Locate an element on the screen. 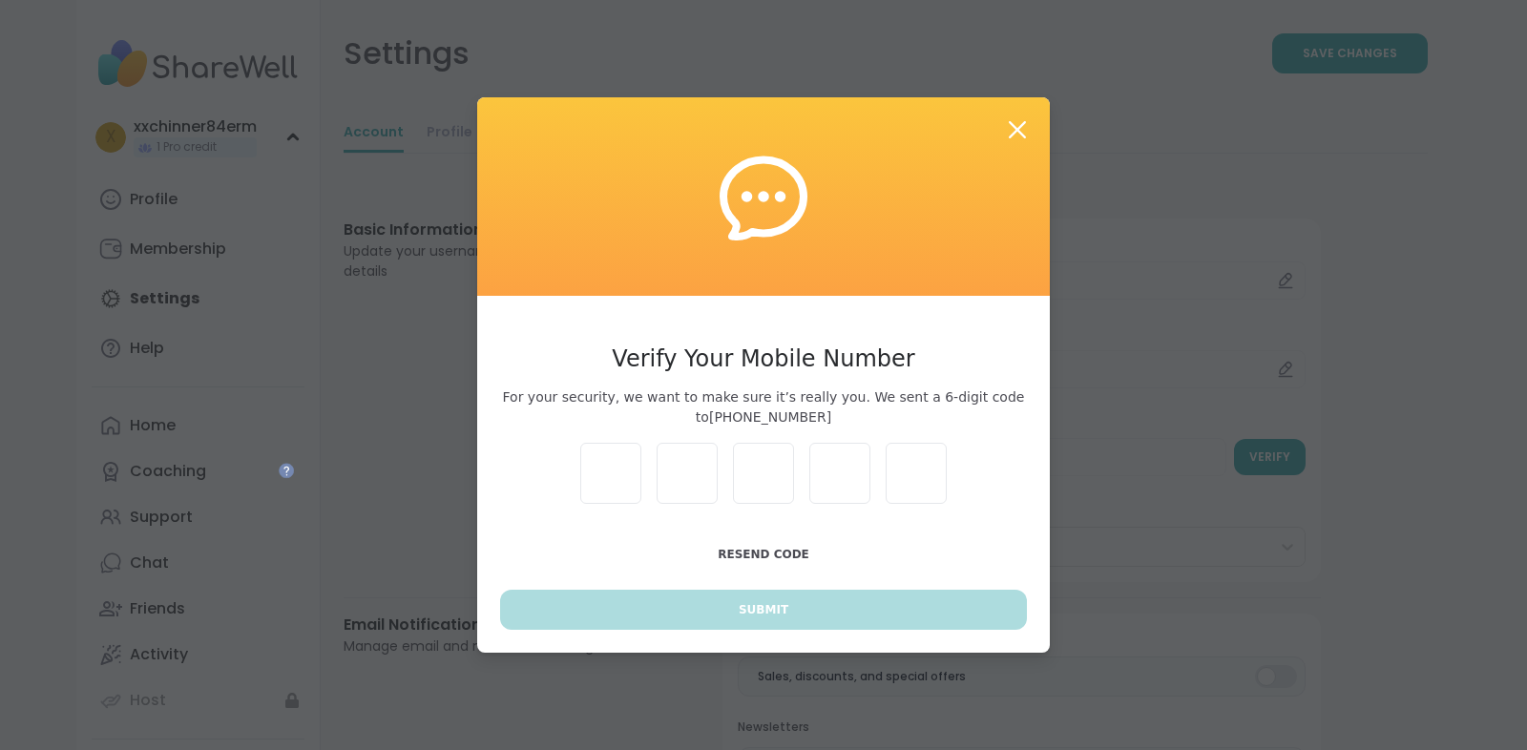 The height and width of the screenshot is (750, 1527). button: Submit is located at coordinates (763, 610).